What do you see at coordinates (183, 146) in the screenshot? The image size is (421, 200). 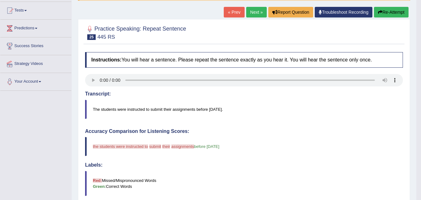 I see `span: assignments` at bounding box center [183, 146].